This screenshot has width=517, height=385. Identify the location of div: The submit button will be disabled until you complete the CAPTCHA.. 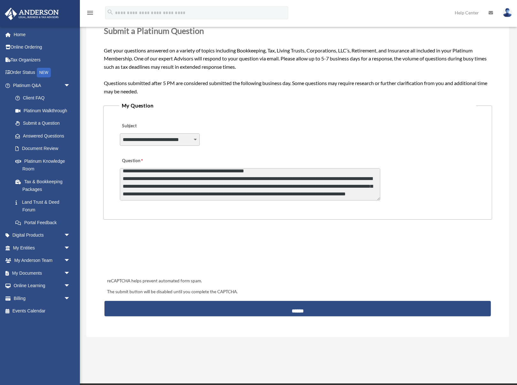
(298, 292).